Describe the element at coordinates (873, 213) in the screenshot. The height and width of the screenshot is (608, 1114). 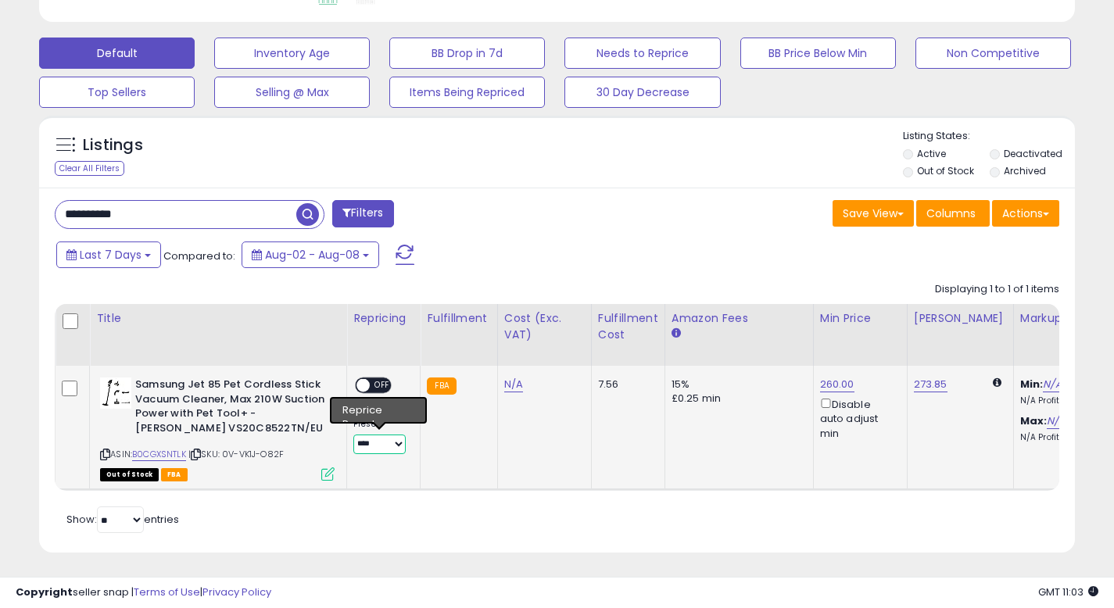
I see `button: Save View` at that location.